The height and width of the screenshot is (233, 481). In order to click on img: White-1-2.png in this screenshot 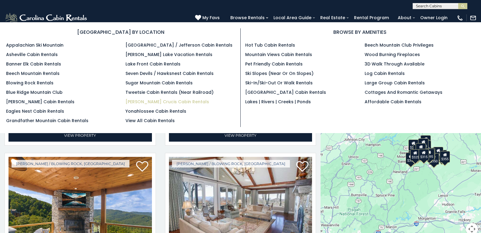, I will do `click(47, 18)`.